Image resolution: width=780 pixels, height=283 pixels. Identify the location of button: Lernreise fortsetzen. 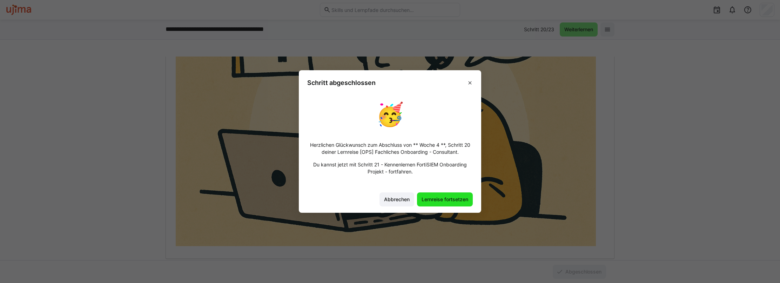
(445, 199).